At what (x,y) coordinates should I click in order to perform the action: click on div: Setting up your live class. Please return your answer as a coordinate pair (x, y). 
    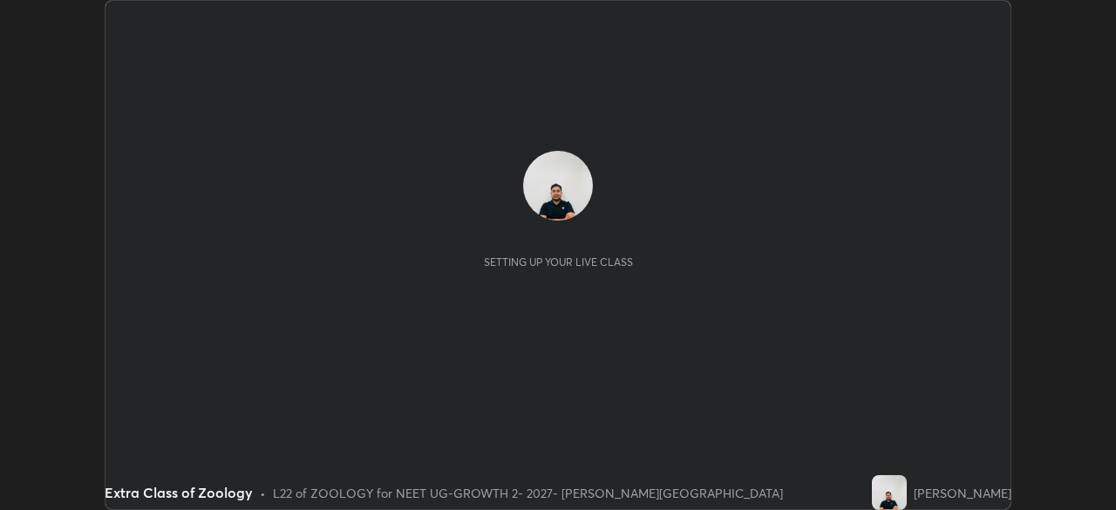
    Looking at the image, I should click on (558, 262).